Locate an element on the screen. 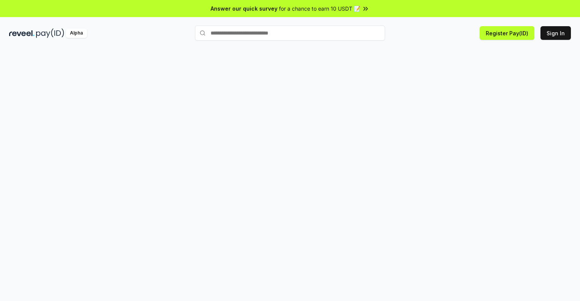 The image size is (580, 301). div: Alpha is located at coordinates (76, 33).